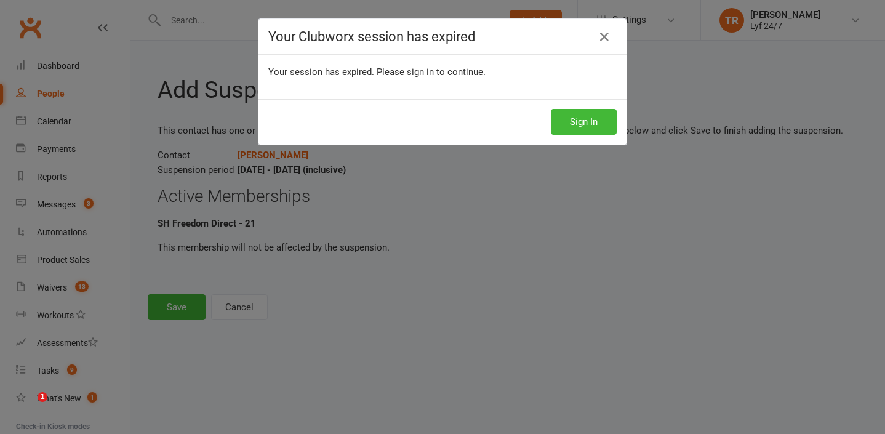 This screenshot has width=885, height=434. What do you see at coordinates (442, 36) in the screenshot?
I see `h4: Your Clubworx session has expired` at bounding box center [442, 36].